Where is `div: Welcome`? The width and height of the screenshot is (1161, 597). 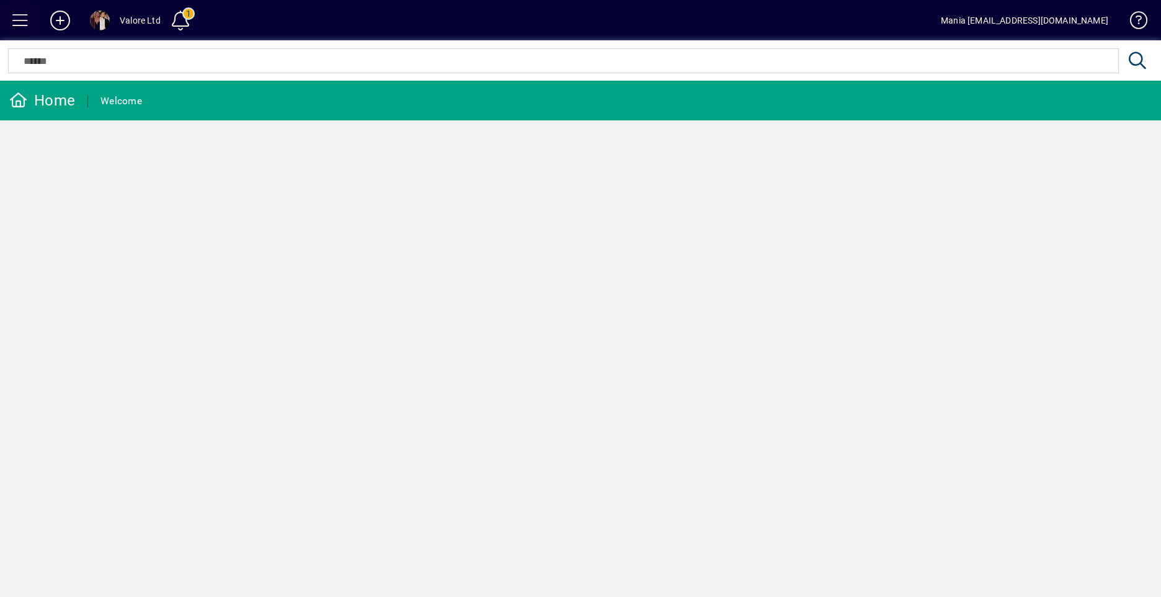 div: Welcome is located at coordinates (121, 101).